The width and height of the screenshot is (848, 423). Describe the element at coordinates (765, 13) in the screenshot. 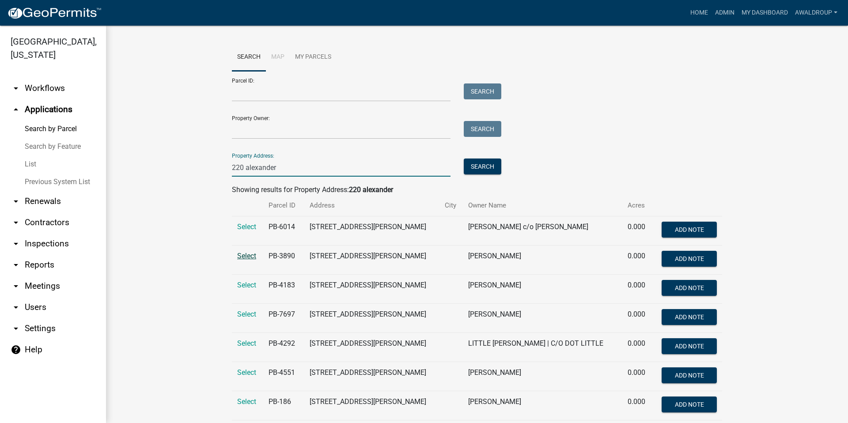

I see `a: My Dashboard` at that location.